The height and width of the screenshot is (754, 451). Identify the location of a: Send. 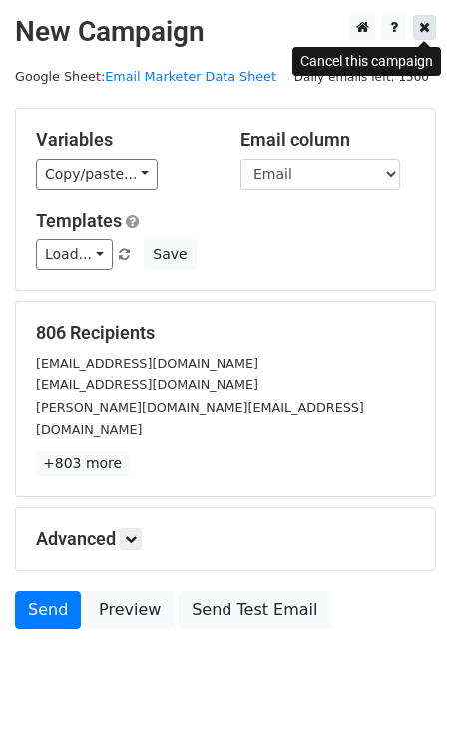
(48, 610).